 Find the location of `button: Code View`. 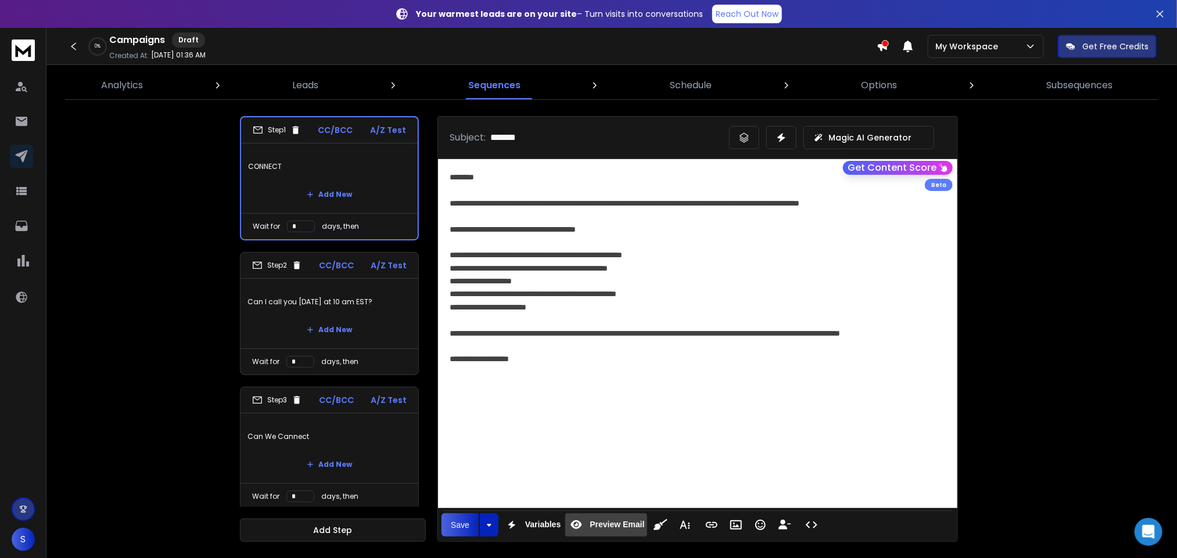

button: Code View is located at coordinates (812, 525).